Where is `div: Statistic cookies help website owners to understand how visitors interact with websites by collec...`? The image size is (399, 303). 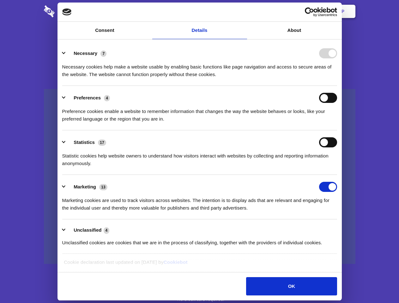
div: Statistic cookies help website owners to understand how visitors interact with websites by collec... is located at coordinates (200, 157).